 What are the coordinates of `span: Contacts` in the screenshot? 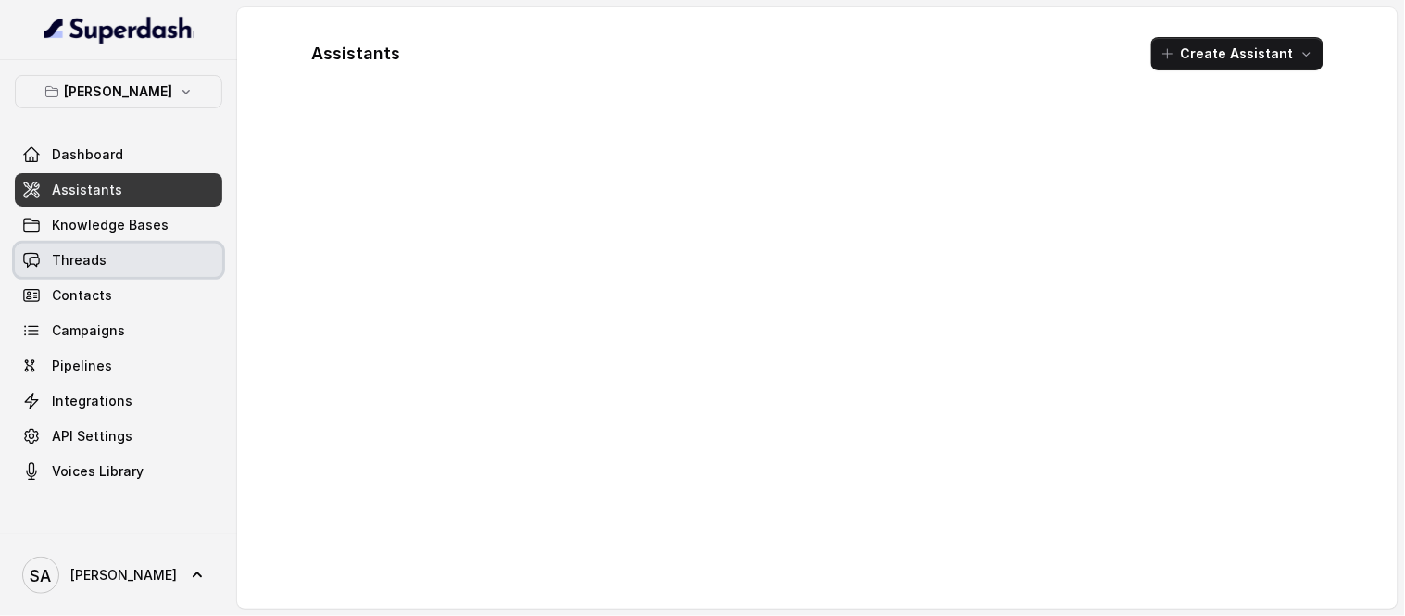 It's located at (82, 295).